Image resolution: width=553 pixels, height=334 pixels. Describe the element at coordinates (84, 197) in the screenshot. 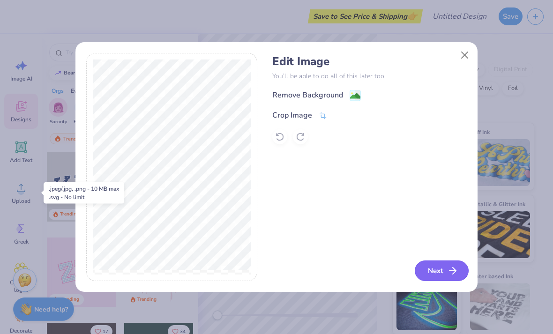

I see `div: .svg - No limit` at that location.